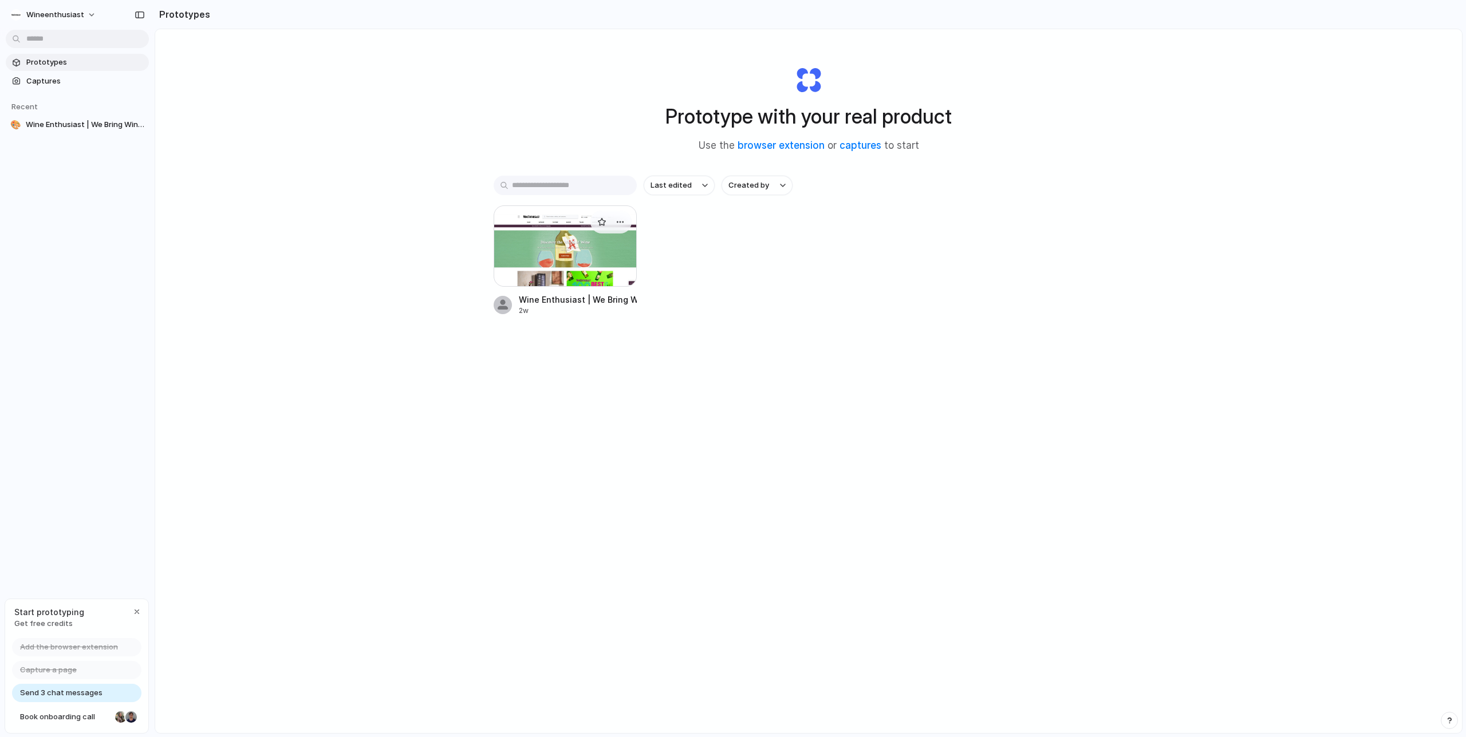 This screenshot has height=737, width=1466. Describe the element at coordinates (54, 15) in the screenshot. I see `button: wineenthusiast` at that location.